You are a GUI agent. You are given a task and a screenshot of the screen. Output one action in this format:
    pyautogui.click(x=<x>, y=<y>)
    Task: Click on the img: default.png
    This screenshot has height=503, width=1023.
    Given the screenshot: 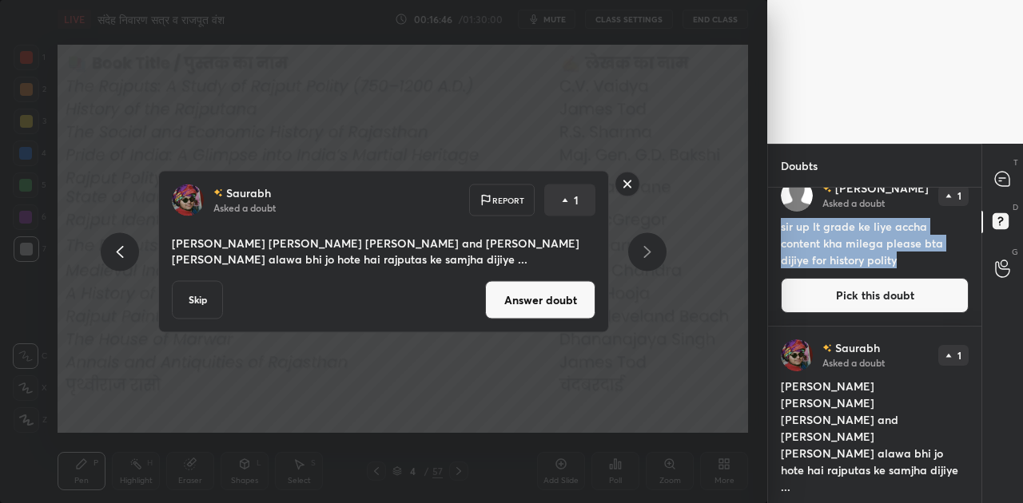 What is the action you would take?
    pyautogui.click(x=797, y=196)
    